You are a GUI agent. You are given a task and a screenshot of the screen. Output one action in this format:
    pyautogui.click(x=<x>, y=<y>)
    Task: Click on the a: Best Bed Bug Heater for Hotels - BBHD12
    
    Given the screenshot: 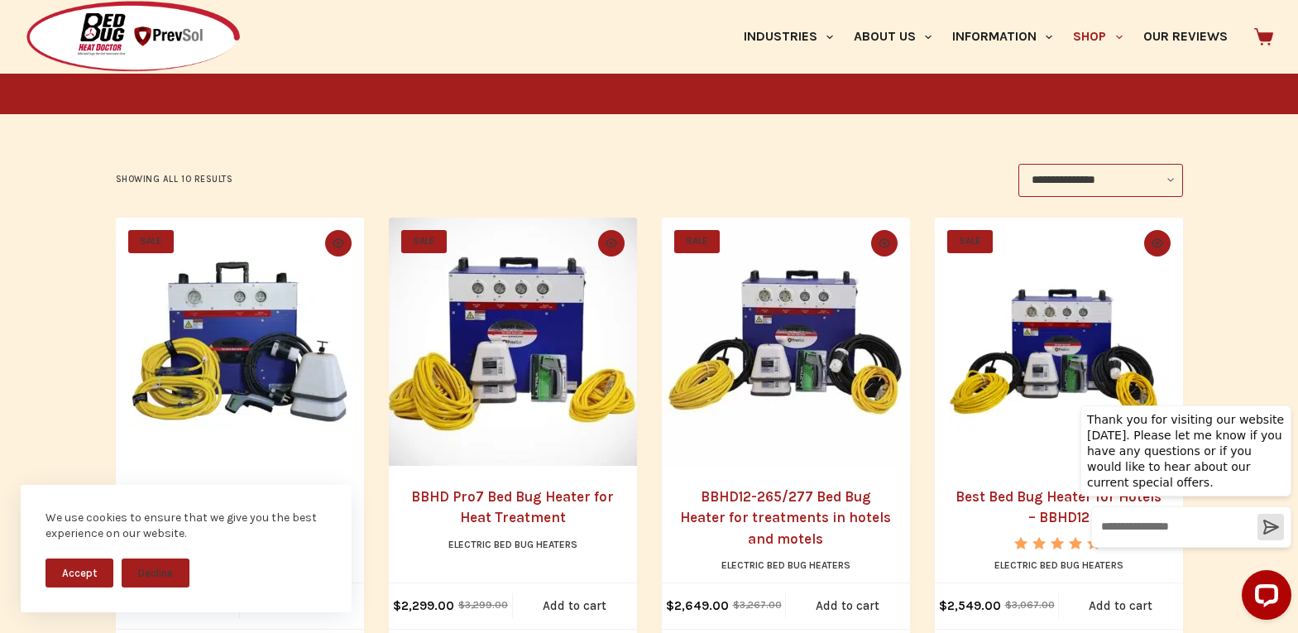 What is the action you would take?
    pyautogui.click(x=1059, y=342)
    